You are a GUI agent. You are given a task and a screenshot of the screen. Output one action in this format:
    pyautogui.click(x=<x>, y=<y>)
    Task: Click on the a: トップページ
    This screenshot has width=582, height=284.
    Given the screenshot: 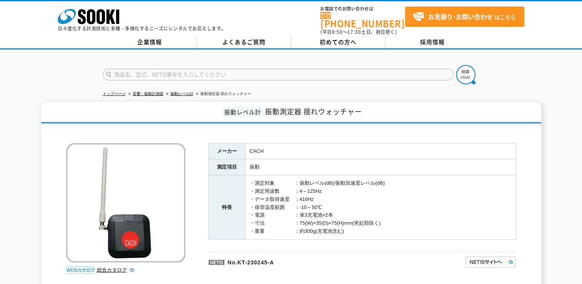 What is the action you would take?
    pyautogui.click(x=114, y=93)
    